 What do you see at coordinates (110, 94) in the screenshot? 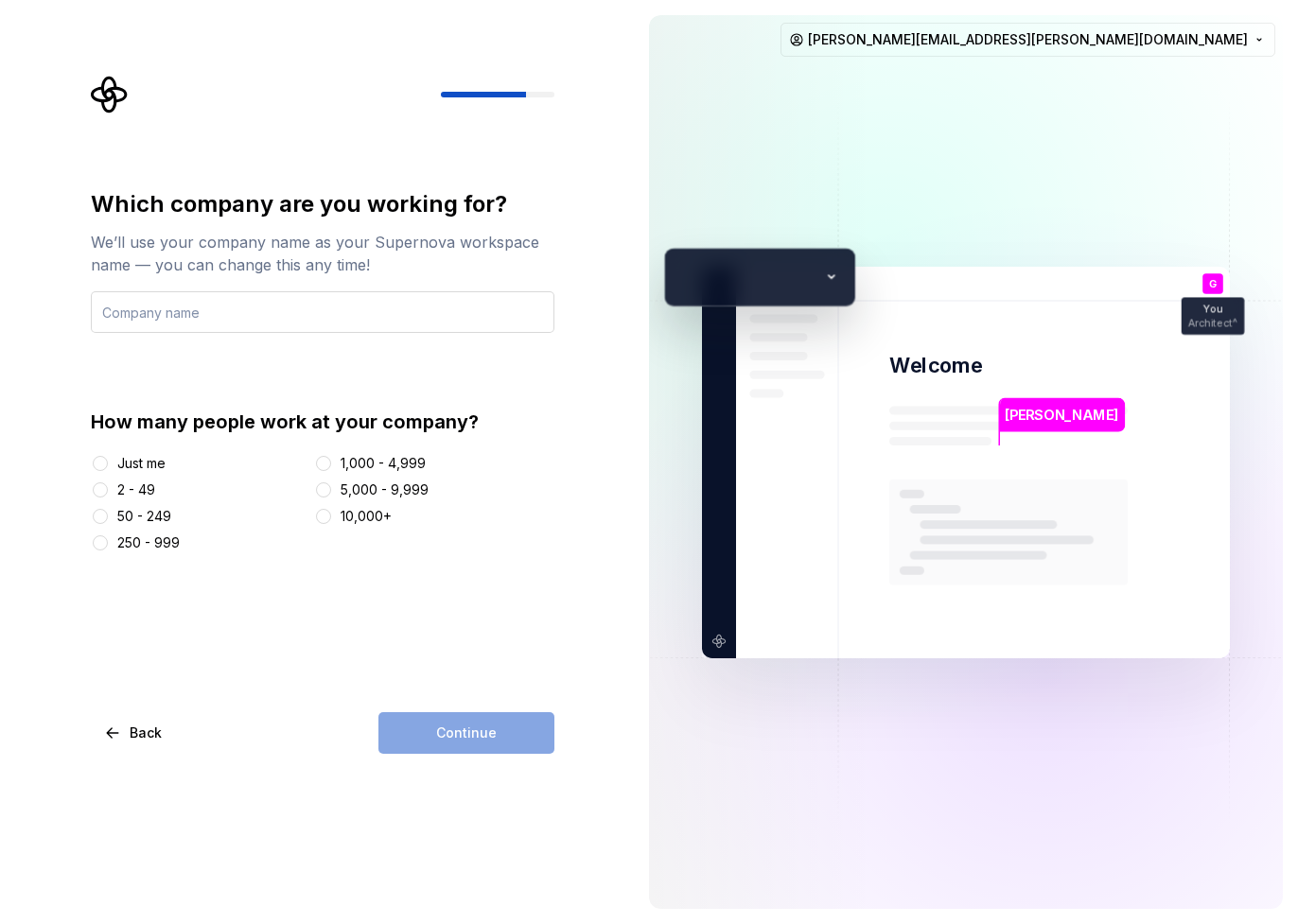
I see `svg: Supernova Logo` at bounding box center [110, 94].